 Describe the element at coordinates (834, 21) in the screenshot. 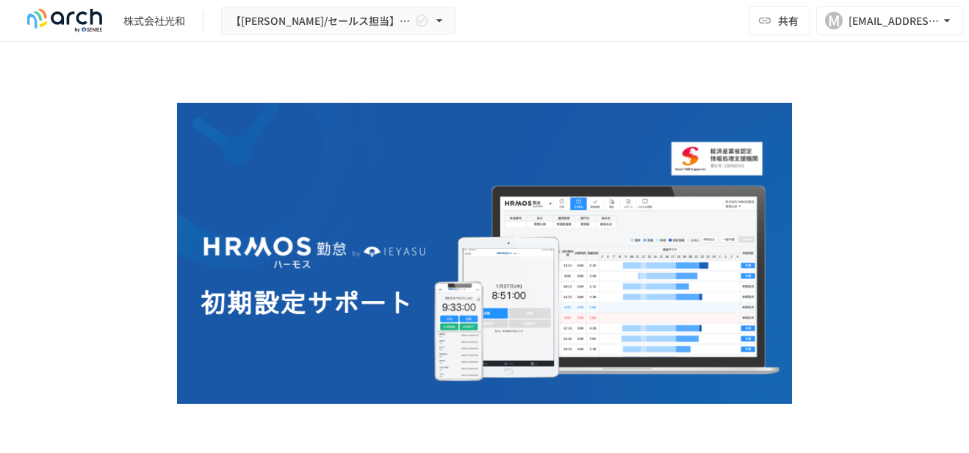

I see `div: M` at that location.